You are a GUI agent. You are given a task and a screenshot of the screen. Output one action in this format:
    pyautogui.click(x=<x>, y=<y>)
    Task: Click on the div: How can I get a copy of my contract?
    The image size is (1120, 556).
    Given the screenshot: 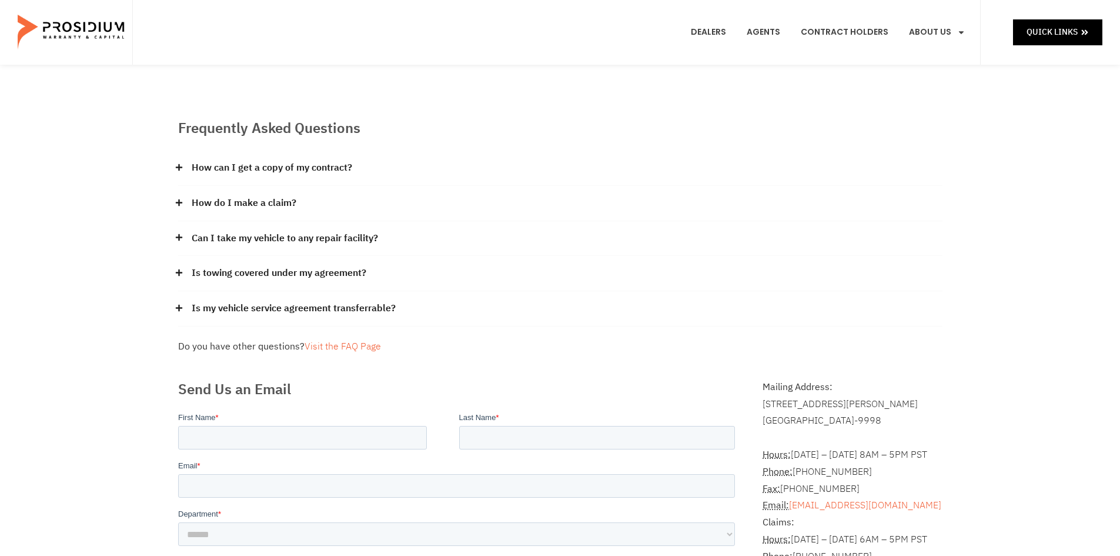 What is the action you would take?
    pyautogui.click(x=560, y=168)
    